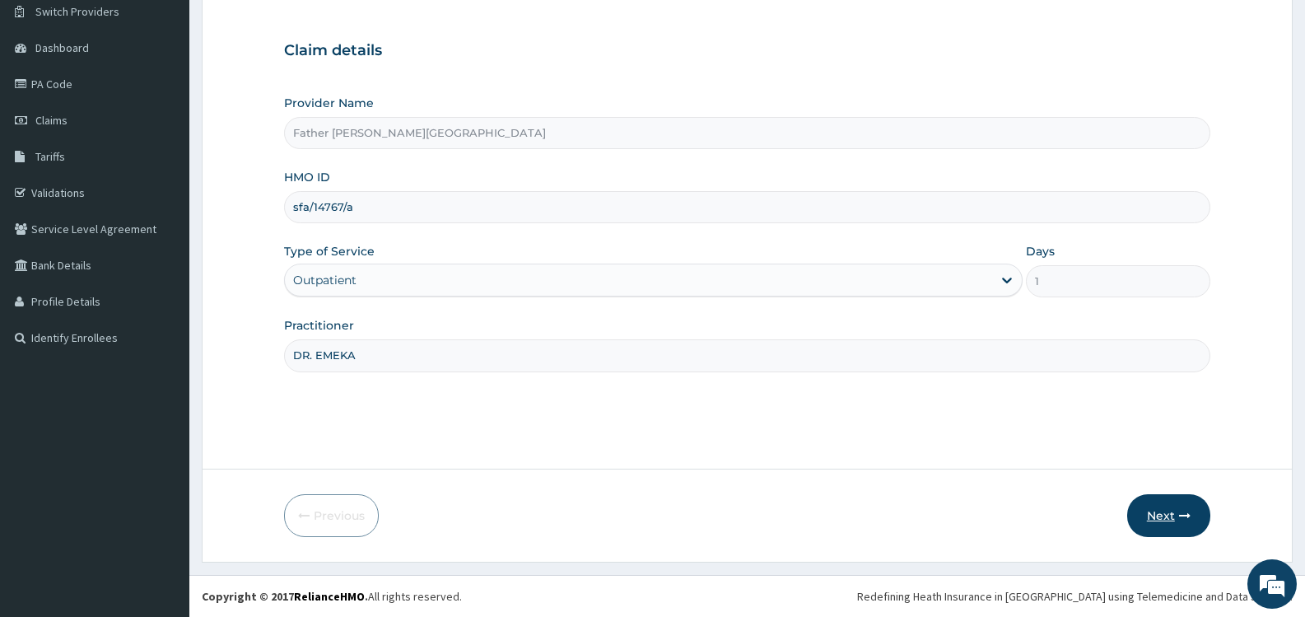 This screenshot has width=1305, height=617. I want to click on textarea: Type your message and hit 'Enter', so click(161, 457).